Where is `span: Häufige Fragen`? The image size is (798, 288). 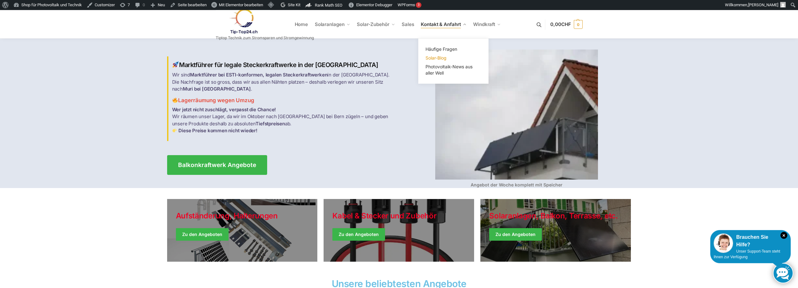 span: Häufige Fragen is located at coordinates (441, 49).